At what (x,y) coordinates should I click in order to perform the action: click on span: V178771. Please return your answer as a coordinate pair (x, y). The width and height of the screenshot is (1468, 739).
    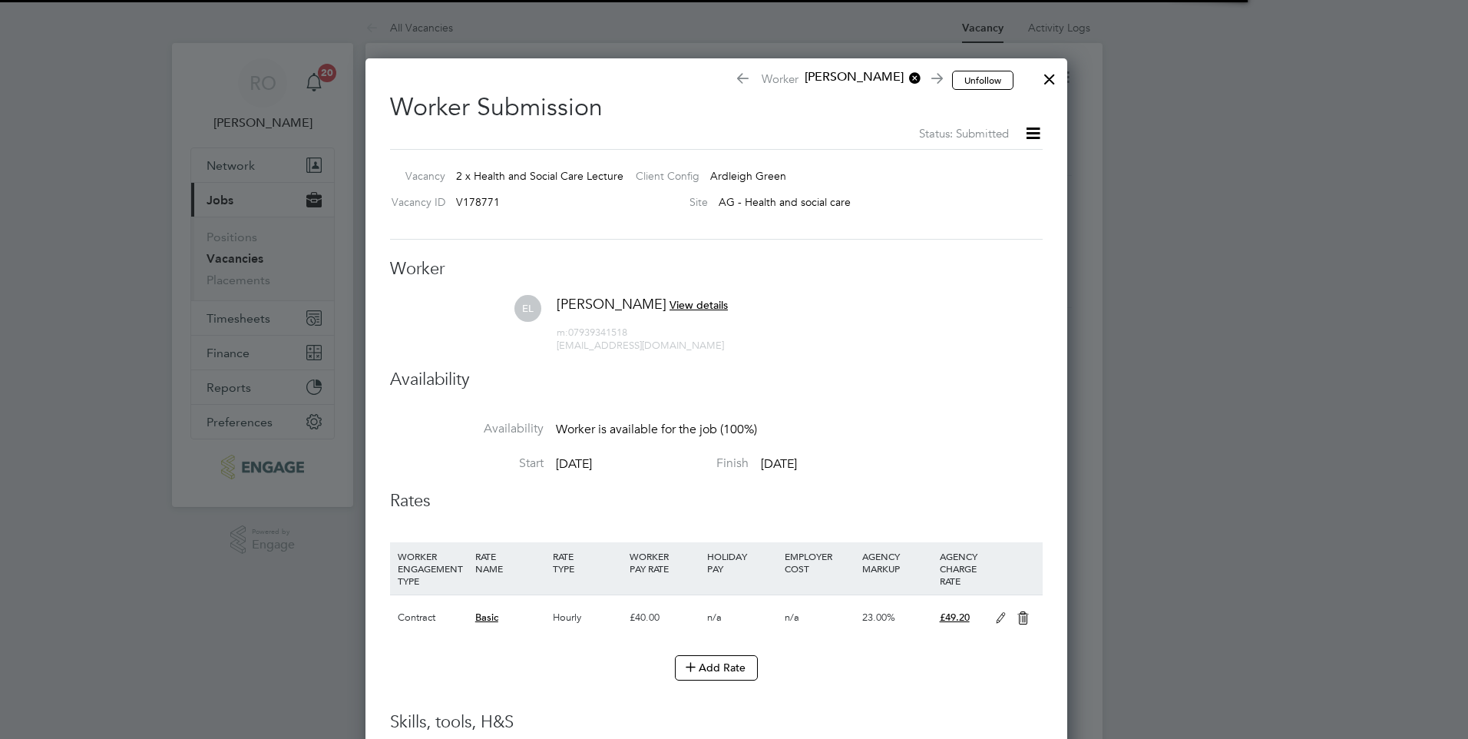
    Looking at the image, I should click on (478, 202).